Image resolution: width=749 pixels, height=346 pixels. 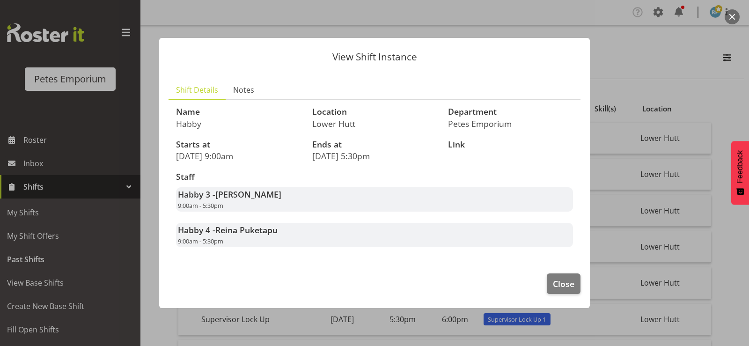 I want to click on h3: Department, so click(x=510, y=112).